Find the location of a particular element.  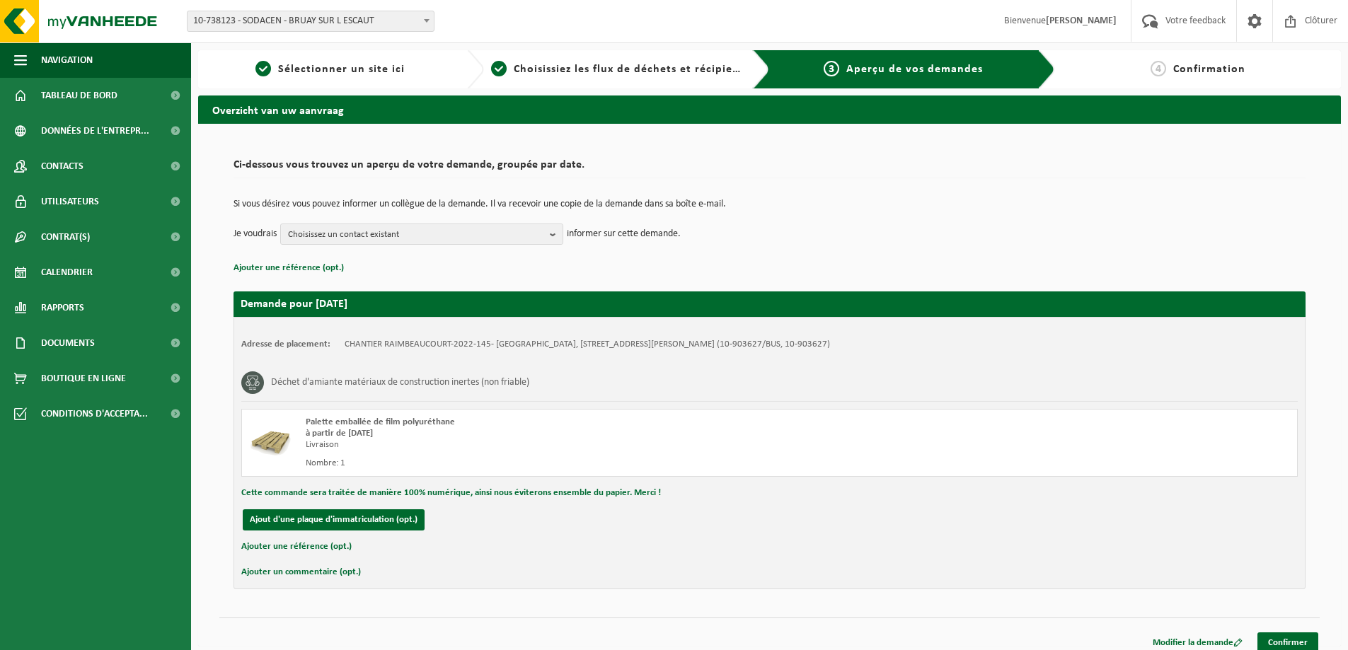

span: Confirmation is located at coordinates (1209, 69).